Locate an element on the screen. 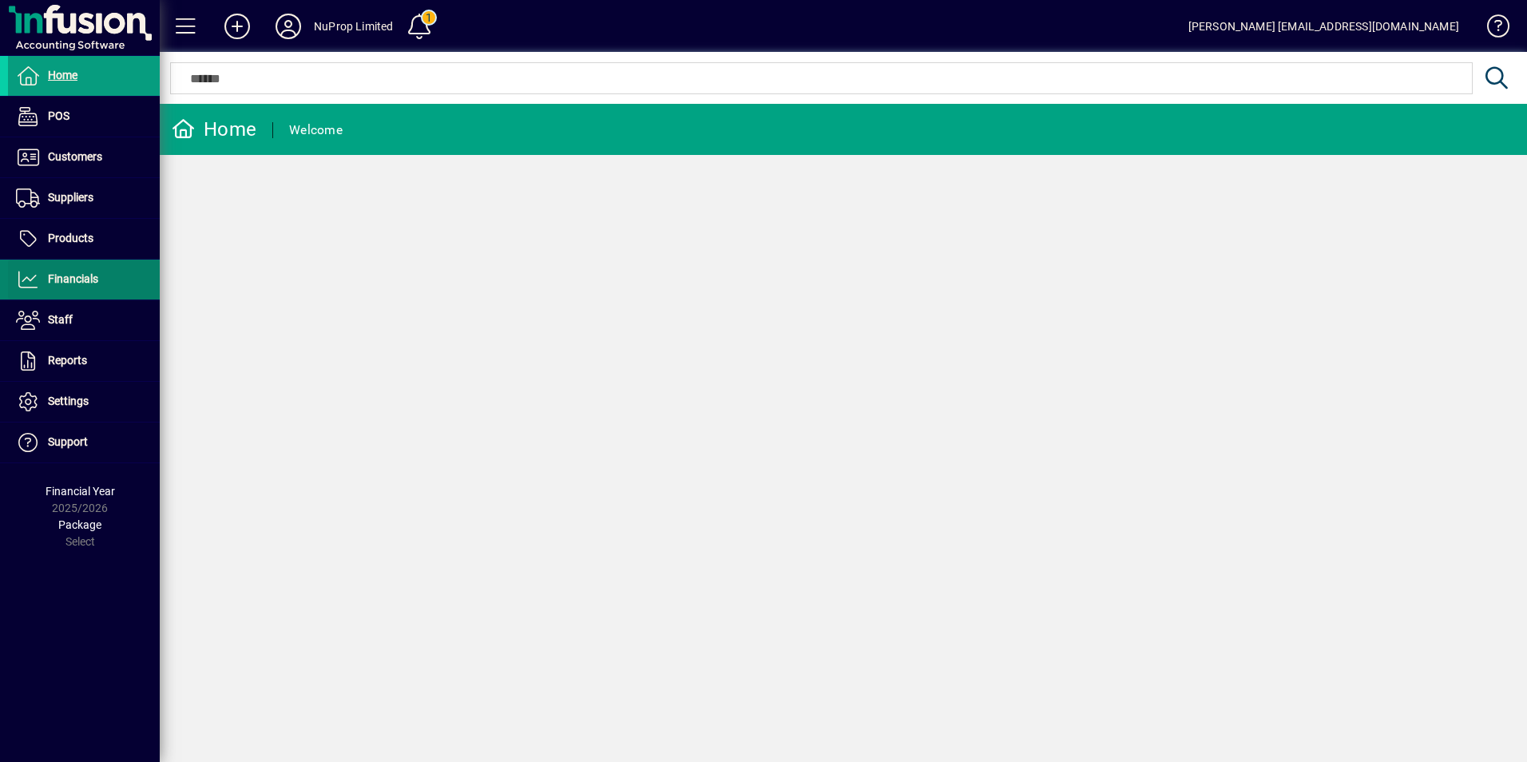 The image size is (1527, 762). div: NuProp Limited is located at coordinates (353, 26).